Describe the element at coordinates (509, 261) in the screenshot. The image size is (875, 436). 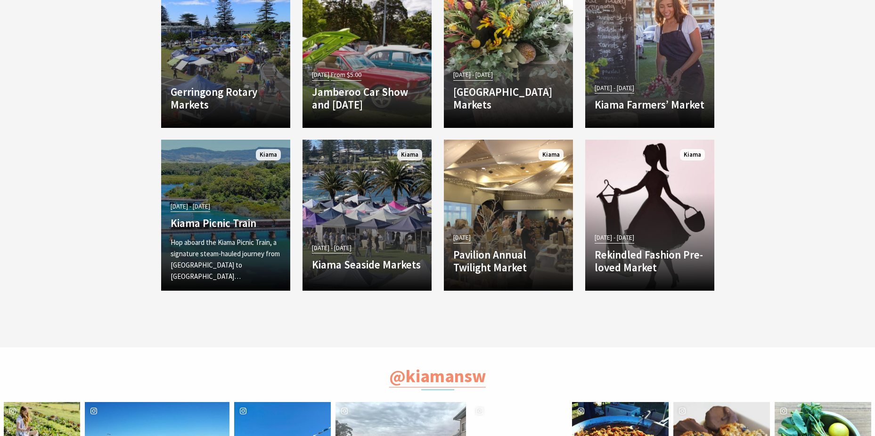
I see `h4: Pavilion Annual Twilight Market` at that location.